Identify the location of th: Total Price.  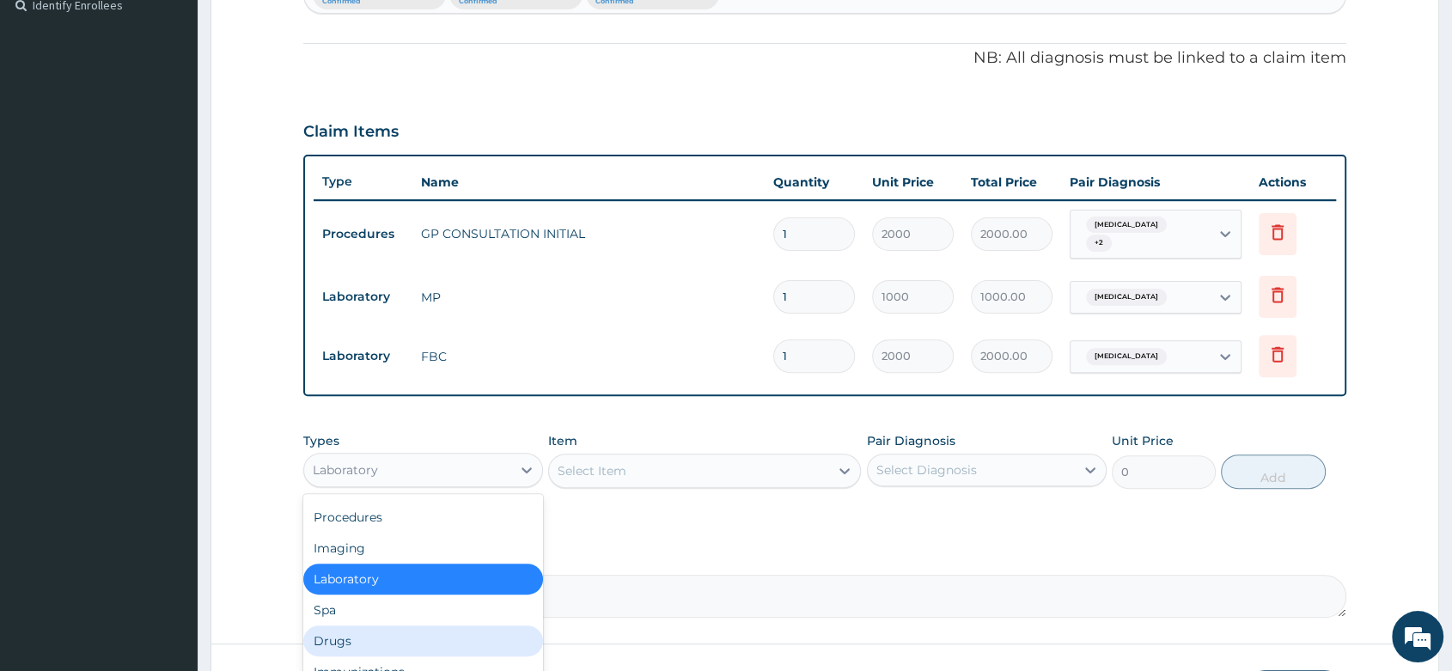
(1012, 182).